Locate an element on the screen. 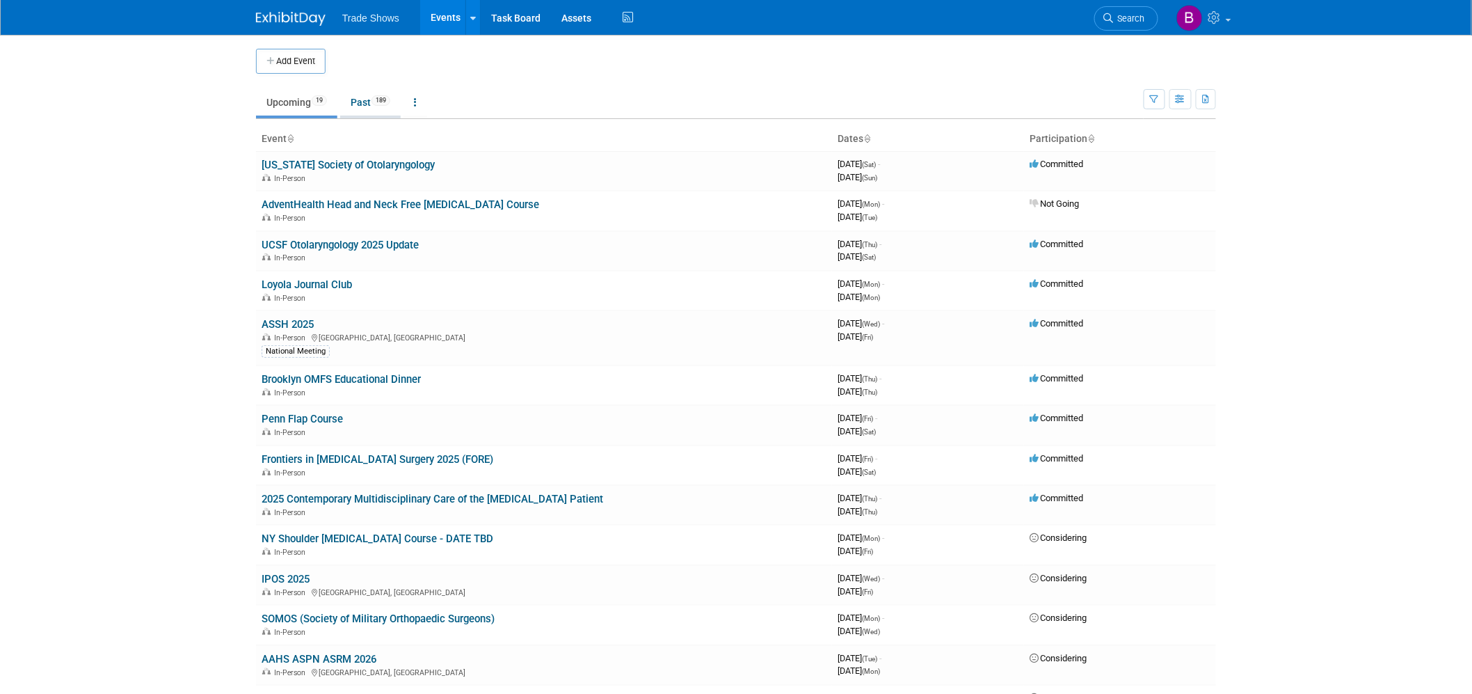  a: IPOS 2025 is located at coordinates (285, 579).